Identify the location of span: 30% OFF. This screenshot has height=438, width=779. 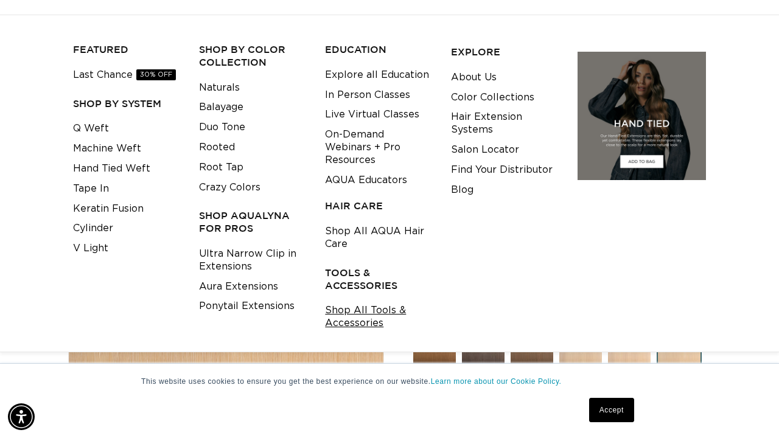
(156, 75).